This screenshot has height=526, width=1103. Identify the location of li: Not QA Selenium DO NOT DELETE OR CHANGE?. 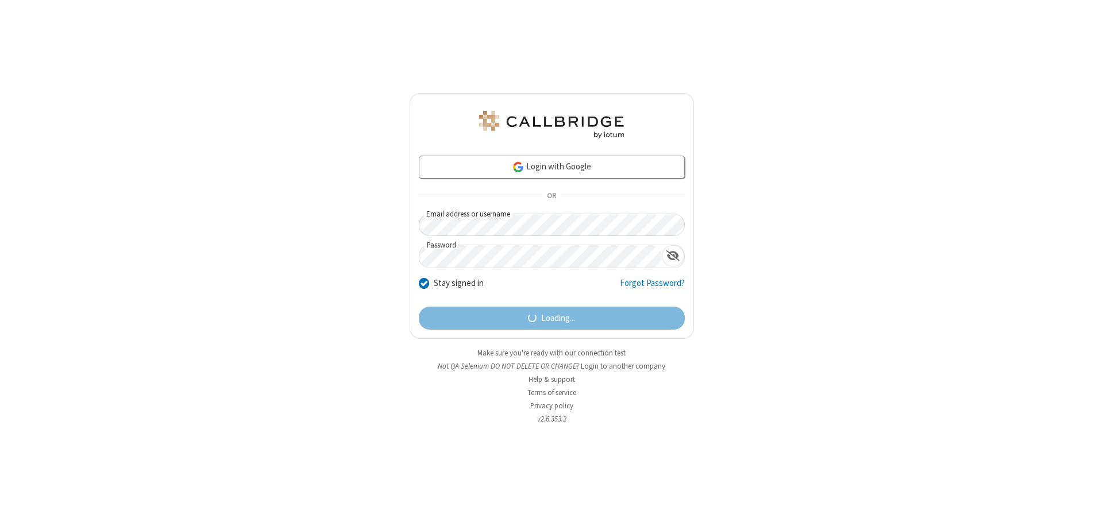
(552, 366).